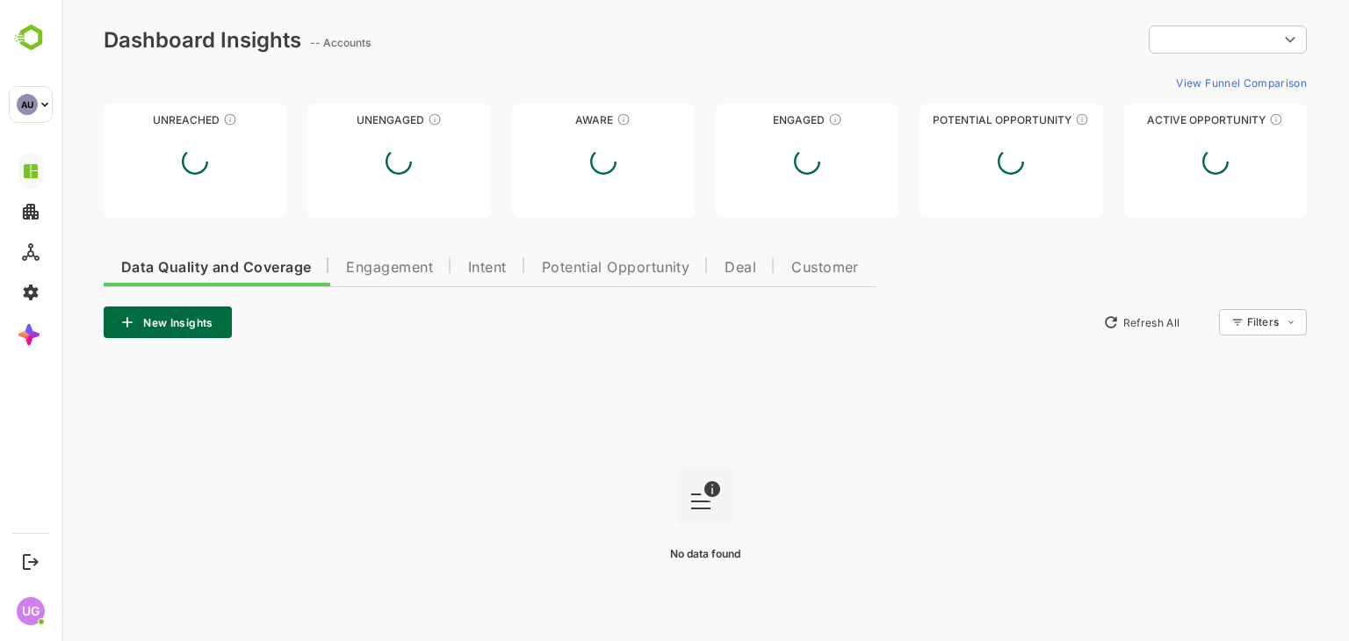 This screenshot has height=641, width=1349. Describe the element at coordinates (337, 119) in the screenshot. I see `div: Unengaged` at that location.